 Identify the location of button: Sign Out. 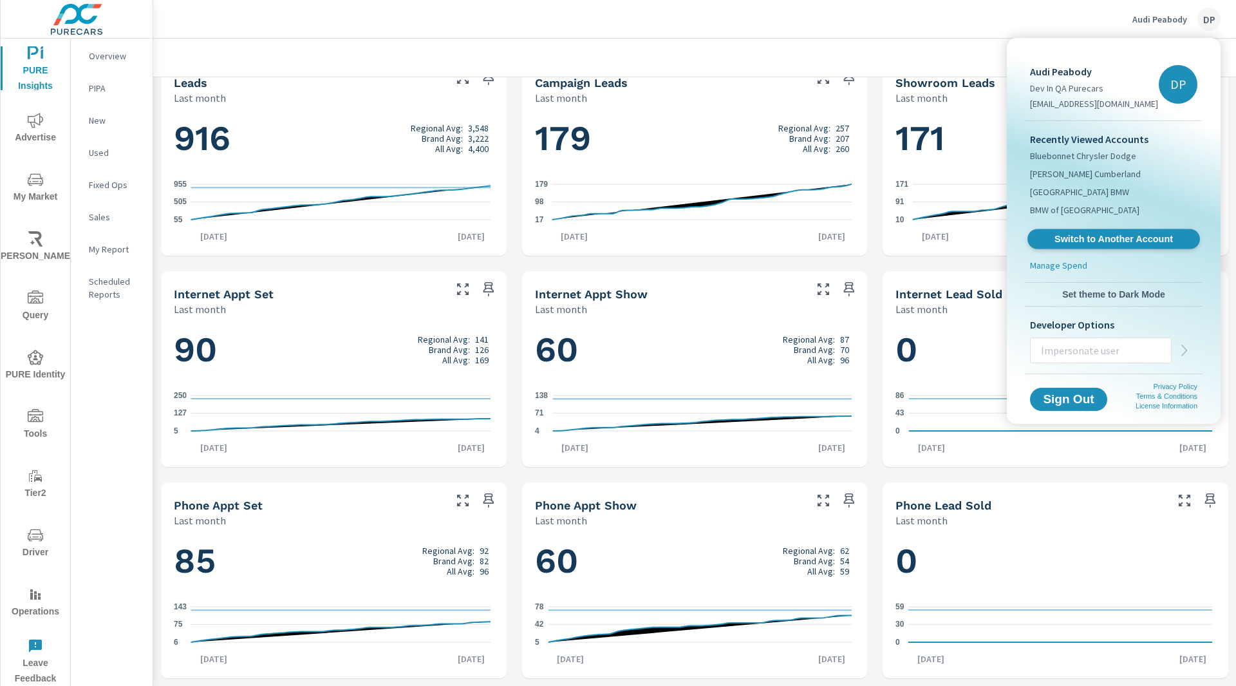
(1069, 399).